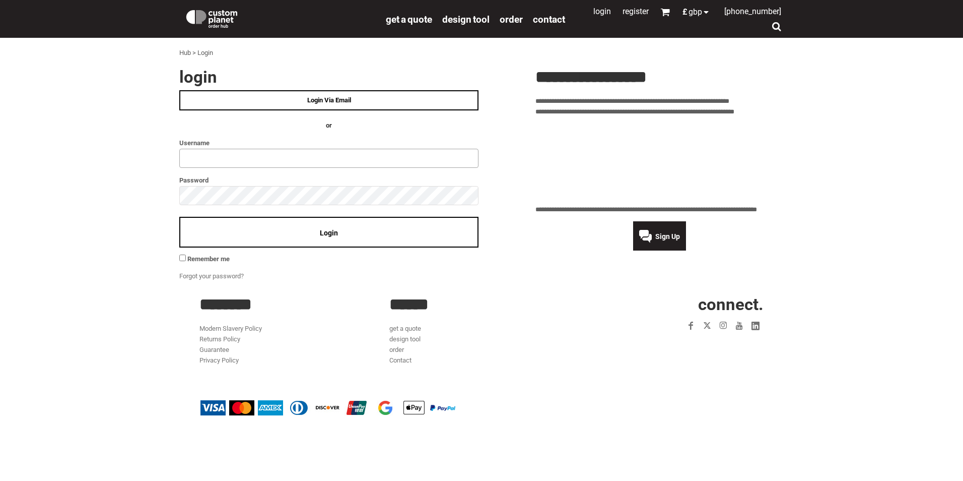 The height and width of the screenshot is (481, 963). What do you see at coordinates (205, 53) in the screenshot?
I see `div: Login` at bounding box center [205, 53].